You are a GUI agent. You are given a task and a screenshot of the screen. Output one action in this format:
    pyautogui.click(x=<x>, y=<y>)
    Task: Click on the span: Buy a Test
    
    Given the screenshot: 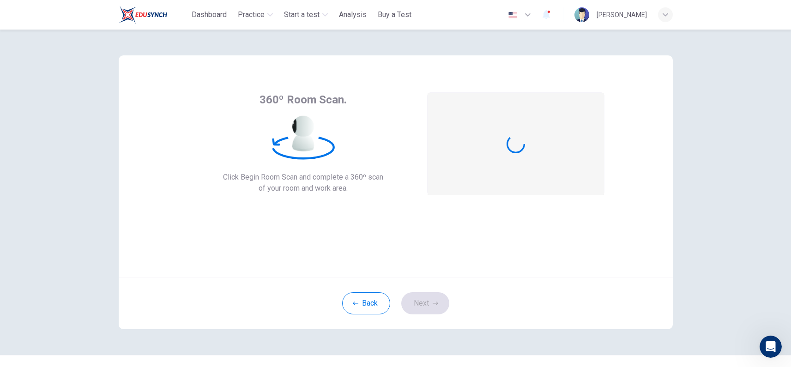 What is the action you would take?
    pyautogui.click(x=394, y=15)
    